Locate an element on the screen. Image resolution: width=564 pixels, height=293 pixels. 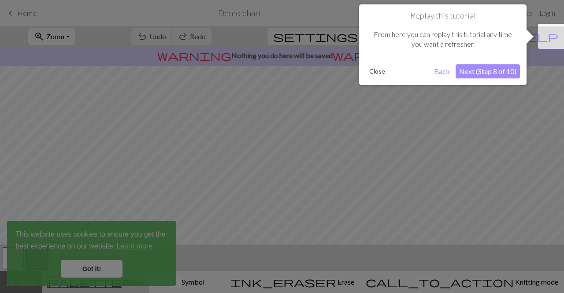
button: Close is located at coordinates (377, 71).